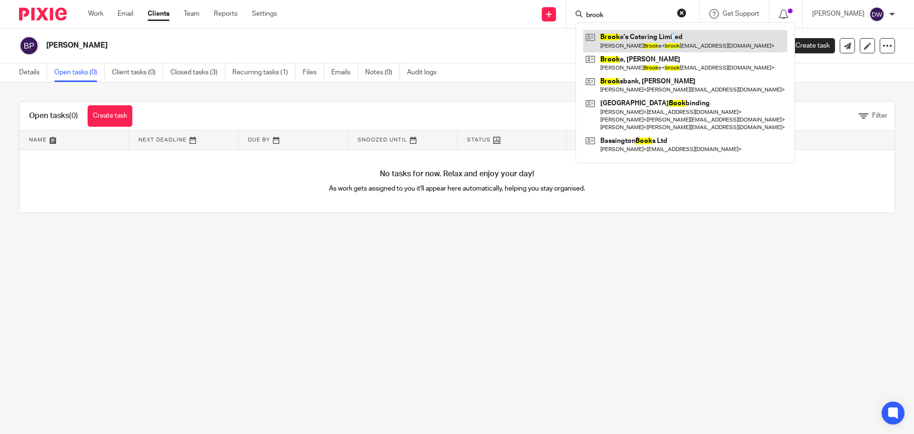 The width and height of the screenshot is (914, 434). I want to click on h4: No tasks for now. Relax and enjoy your day!, so click(457, 174).